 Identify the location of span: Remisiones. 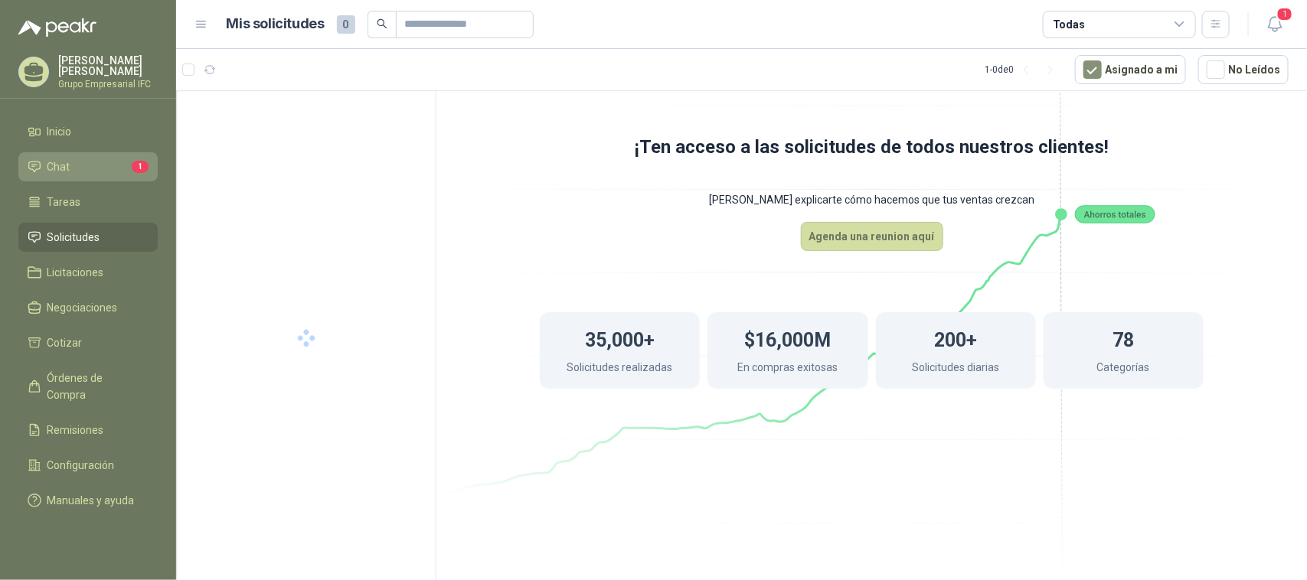
(76, 430).